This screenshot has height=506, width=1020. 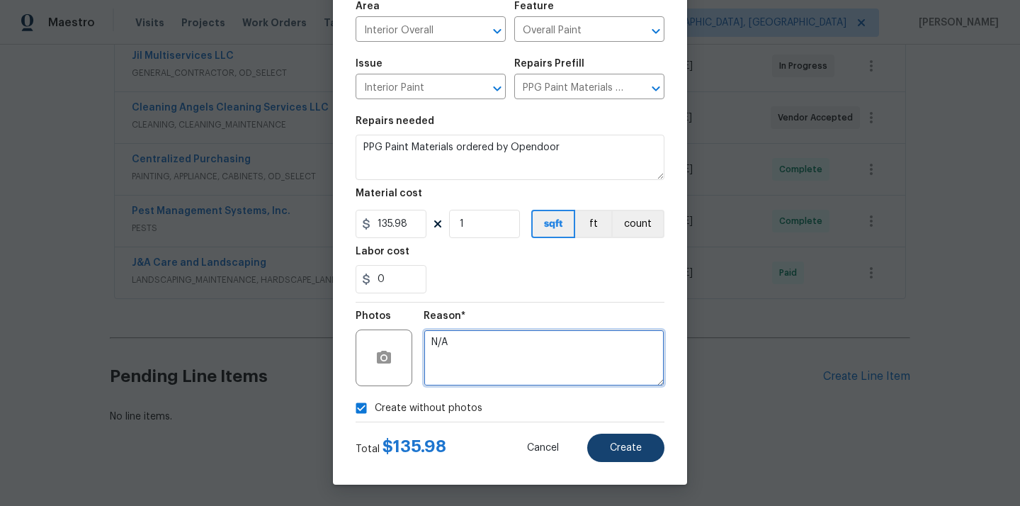 What do you see at coordinates (626, 448) in the screenshot?
I see `button: Create` at bounding box center [626, 448].